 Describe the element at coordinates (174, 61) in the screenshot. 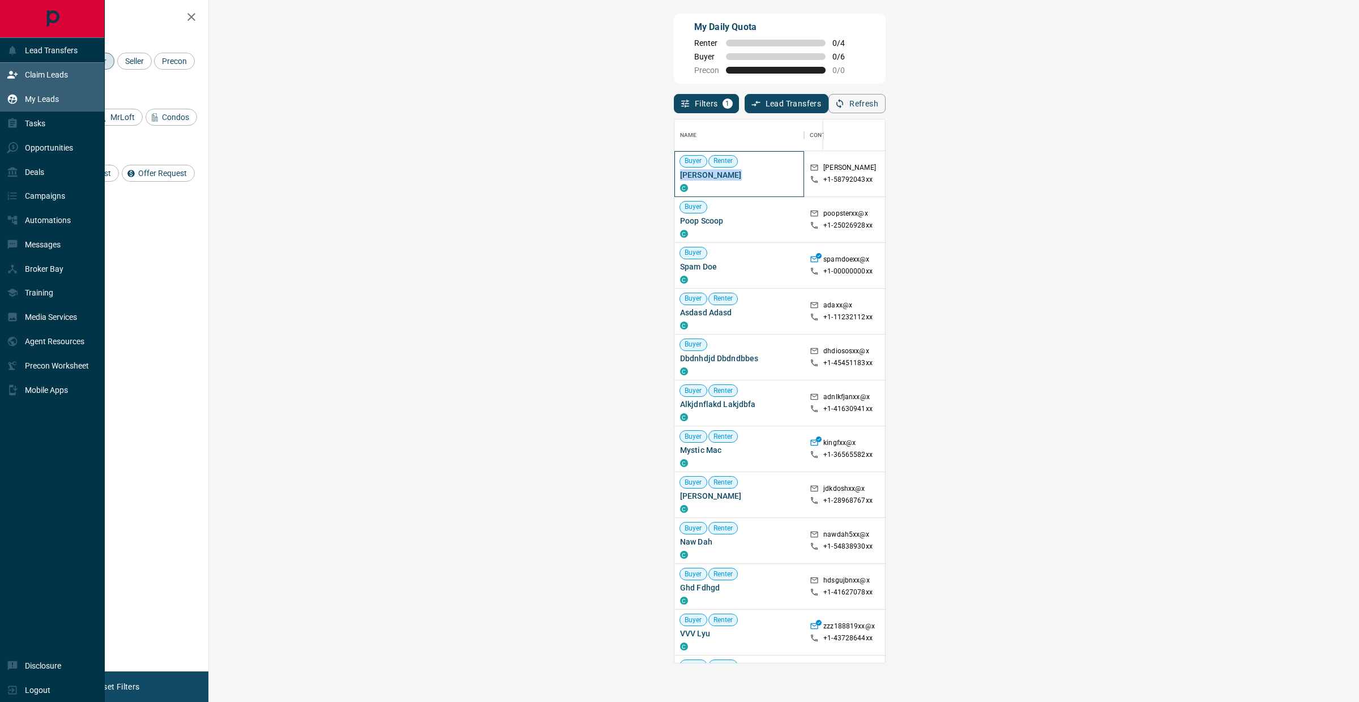

I see `div: Precon` at that location.